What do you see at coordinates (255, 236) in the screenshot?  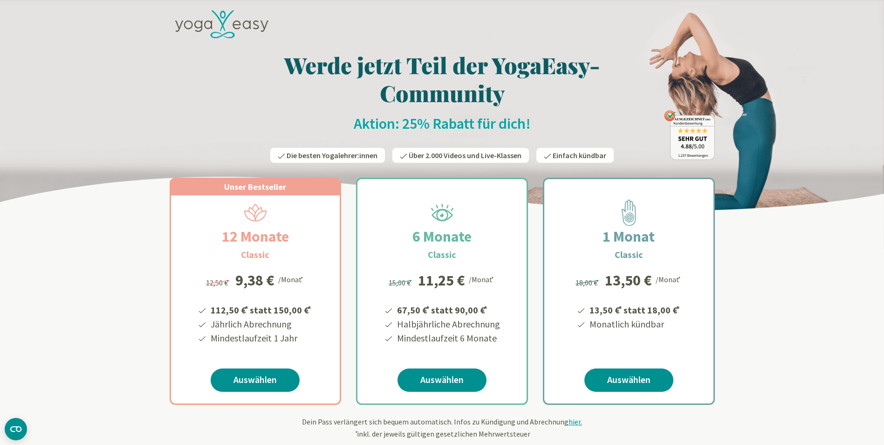 I see `h2: 12 Monate` at bounding box center [255, 236].